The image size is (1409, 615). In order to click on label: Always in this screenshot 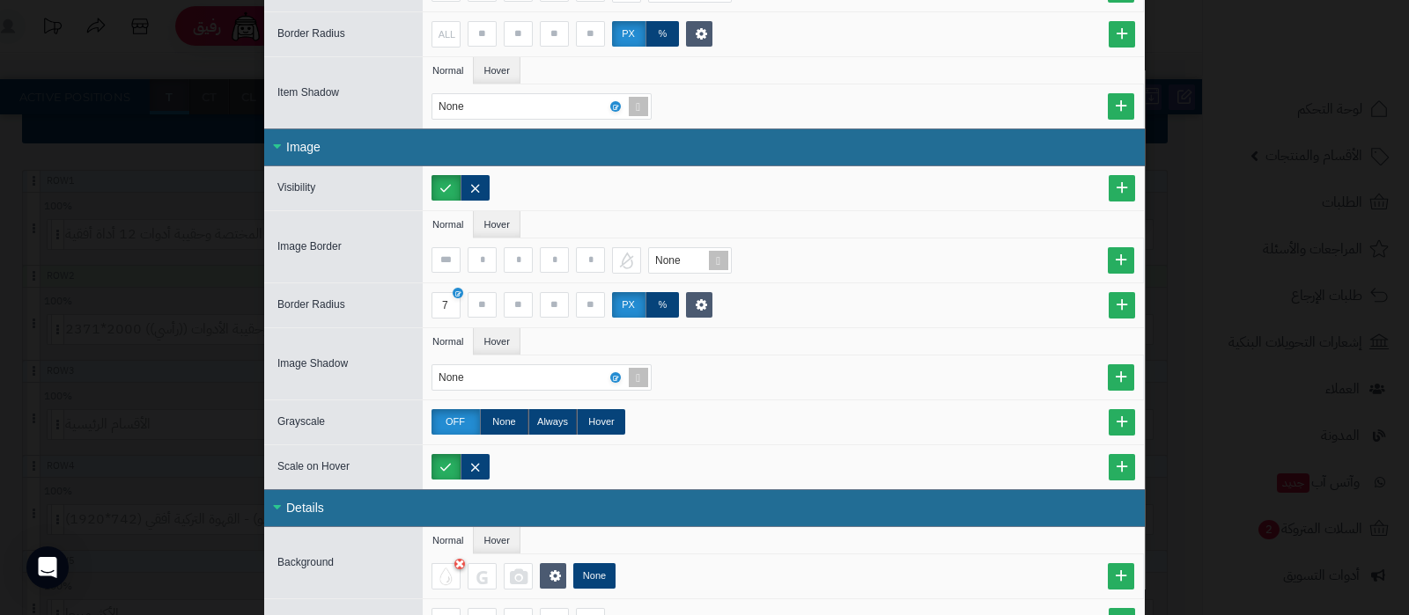, I will do `click(552, 422)`.